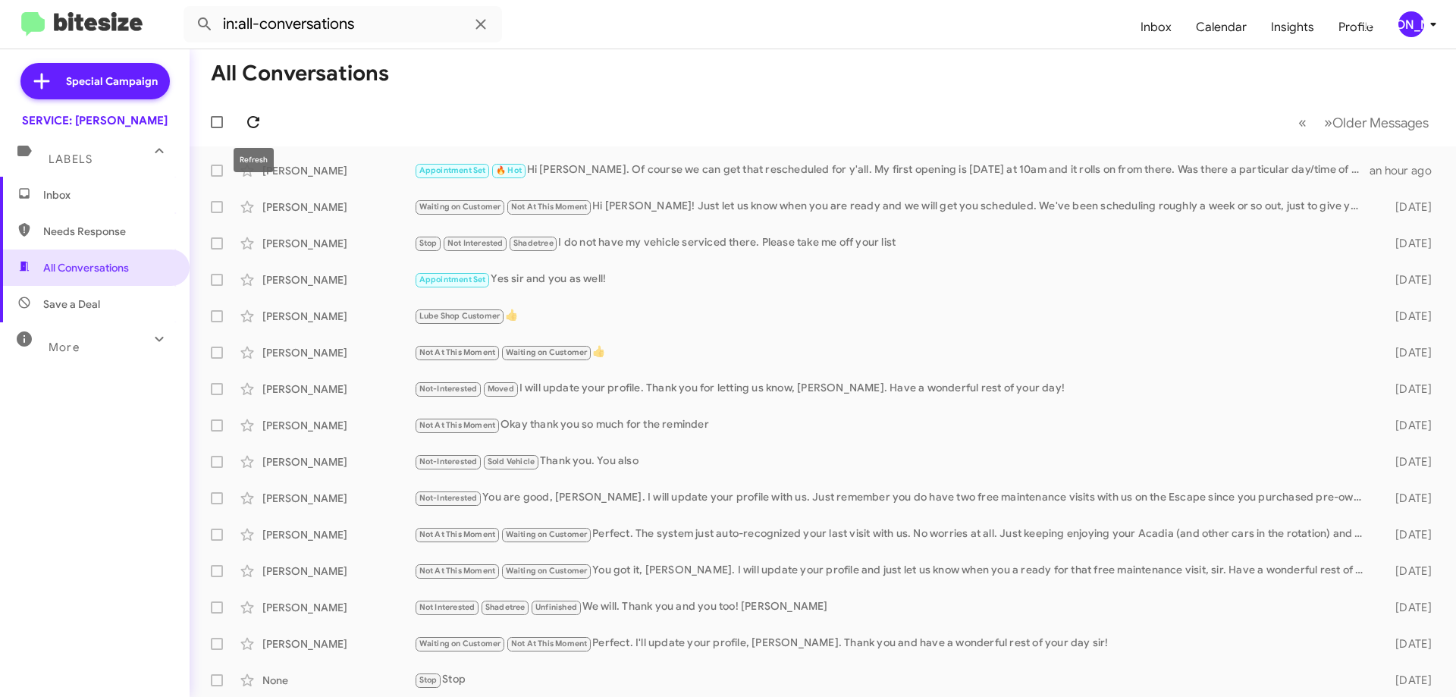 This screenshot has width=1456, height=697. I want to click on a: Special Campaign, so click(95, 81).